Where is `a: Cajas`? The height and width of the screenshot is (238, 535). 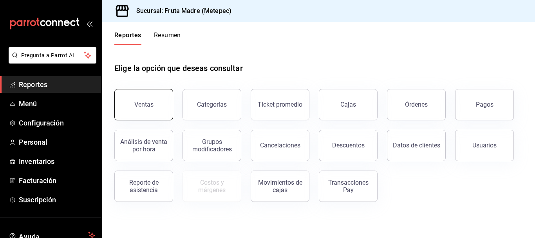
a: Cajas is located at coordinates (348, 105).